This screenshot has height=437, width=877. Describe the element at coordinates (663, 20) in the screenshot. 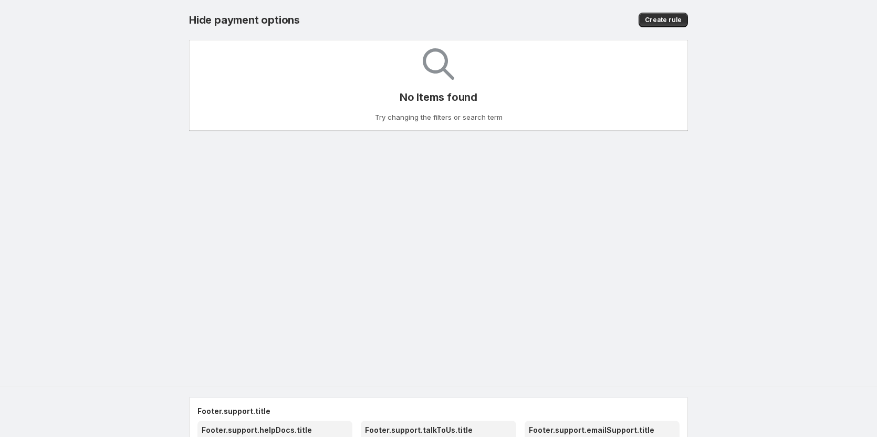

I see `span: Create rule` at that location.